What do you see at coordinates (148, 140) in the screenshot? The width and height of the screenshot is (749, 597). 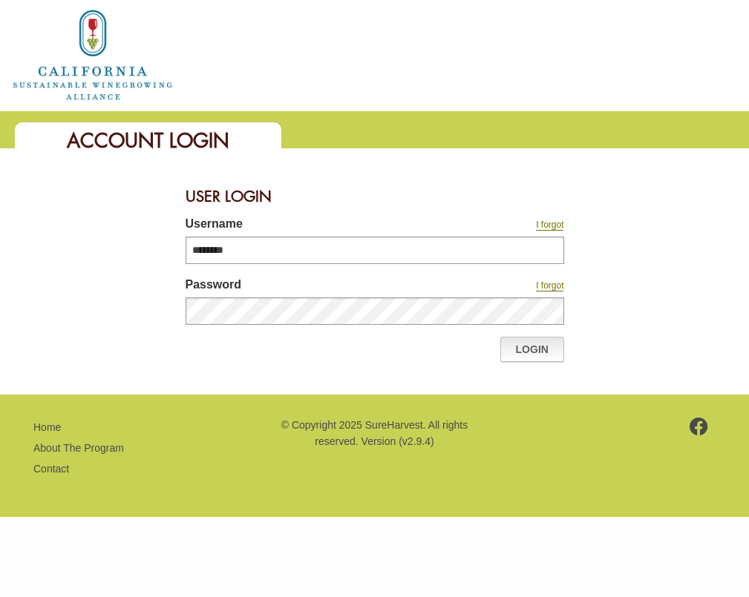 I see `span: Account Login` at bounding box center [148, 140].